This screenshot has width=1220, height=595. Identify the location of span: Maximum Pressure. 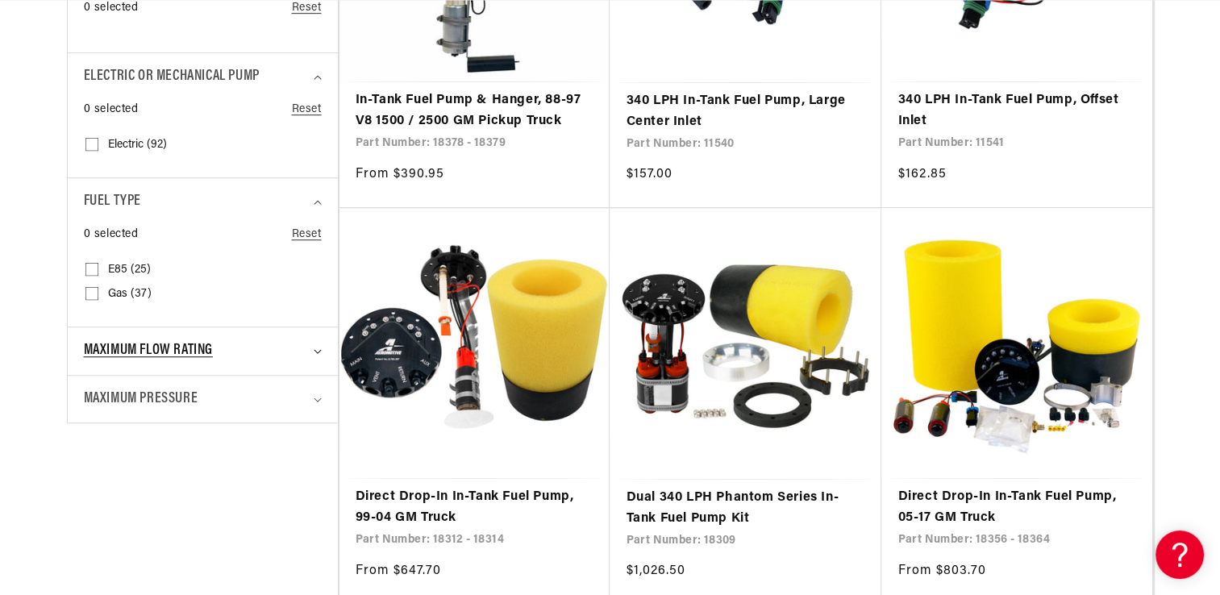
(141, 399).